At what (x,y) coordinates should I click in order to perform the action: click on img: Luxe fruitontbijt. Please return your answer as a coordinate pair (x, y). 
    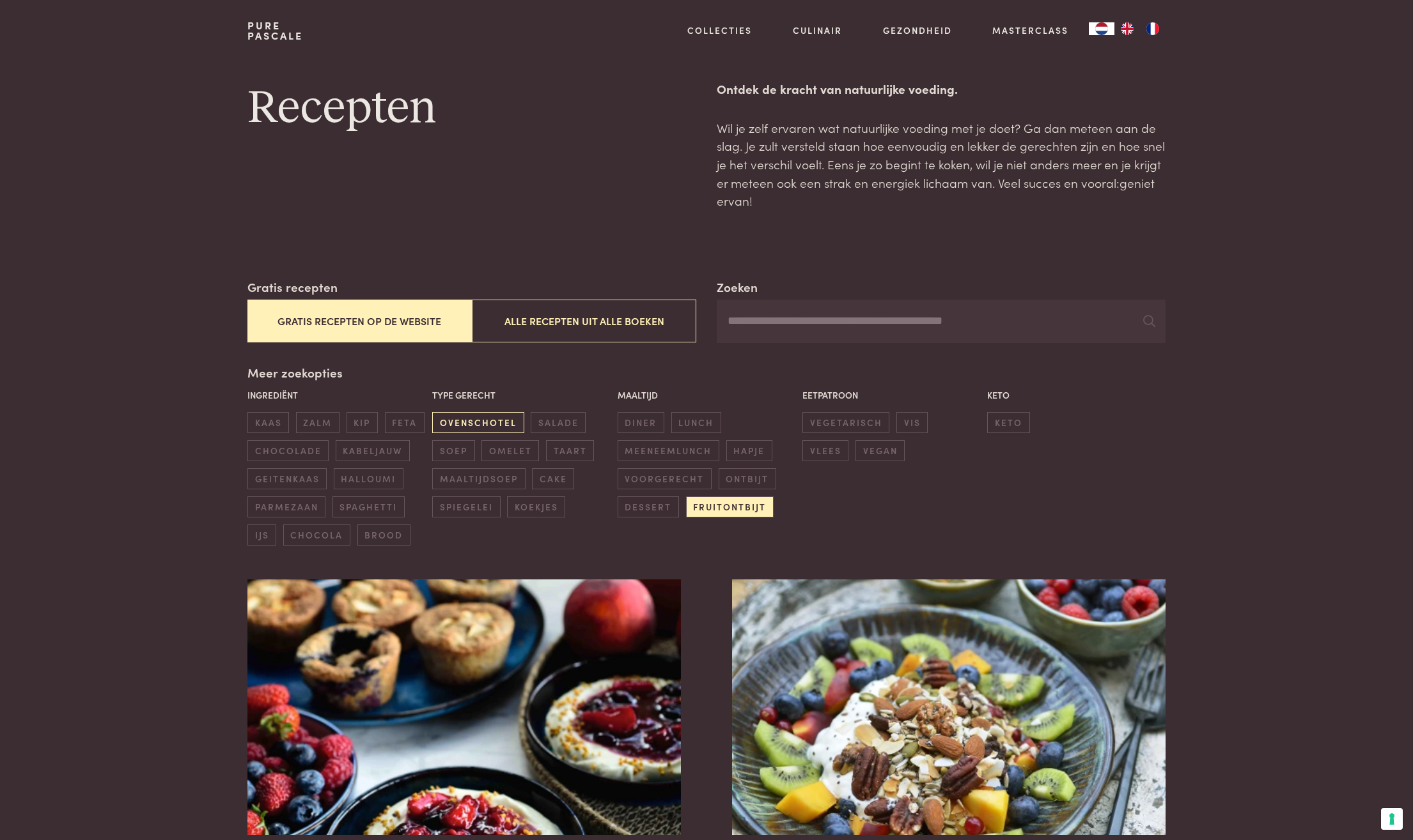
    Looking at the image, I should click on (465, 708).